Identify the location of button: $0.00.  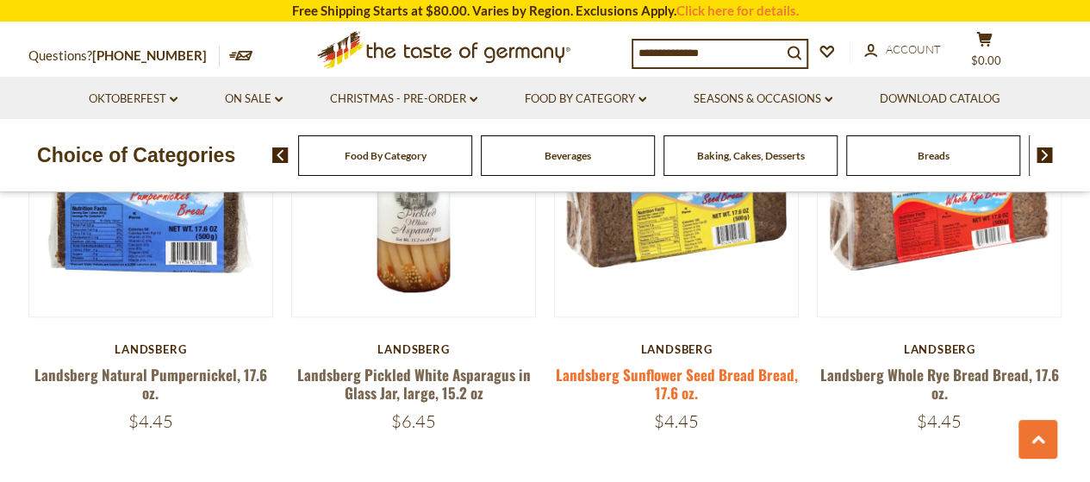
(985, 53).